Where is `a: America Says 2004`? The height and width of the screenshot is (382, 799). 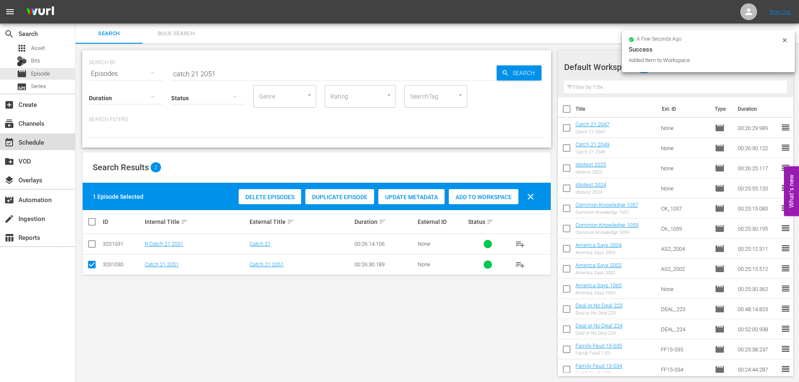
a: America Says 2004 is located at coordinates (598, 245).